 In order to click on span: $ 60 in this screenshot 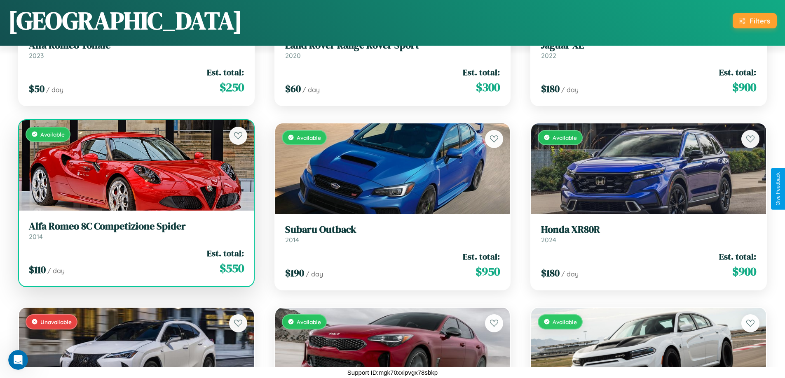, I will do `click(293, 89)`.